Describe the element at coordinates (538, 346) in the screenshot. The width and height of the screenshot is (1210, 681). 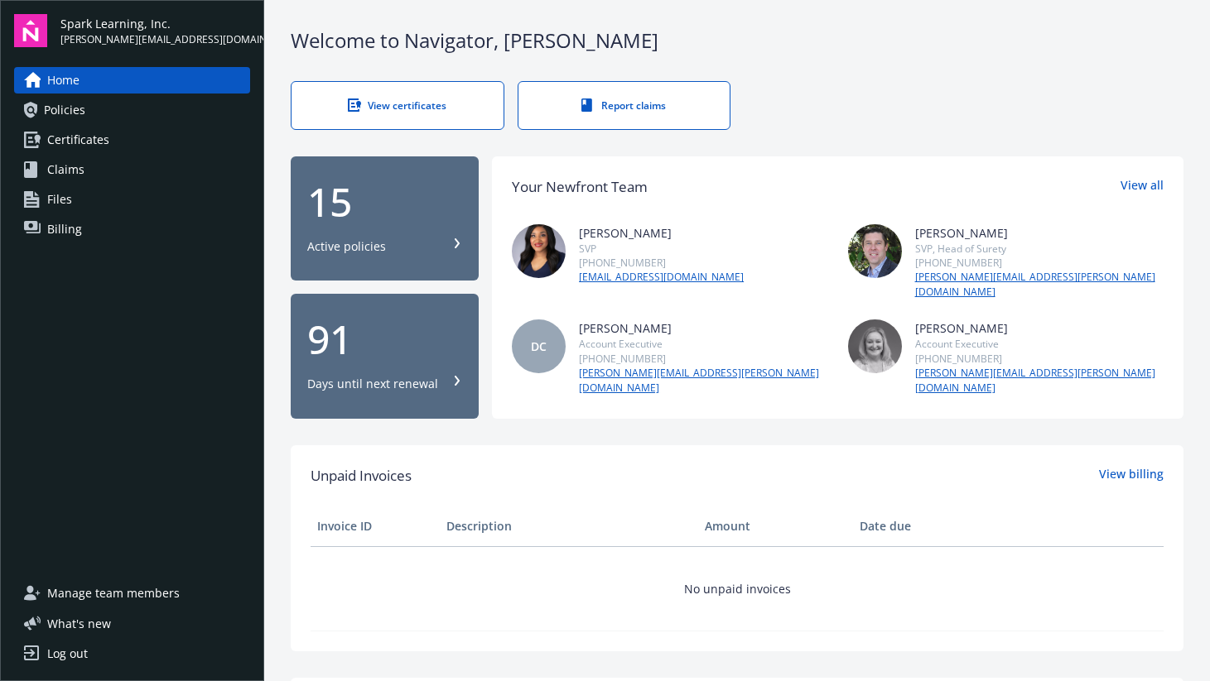
I see `span: DC` at that location.